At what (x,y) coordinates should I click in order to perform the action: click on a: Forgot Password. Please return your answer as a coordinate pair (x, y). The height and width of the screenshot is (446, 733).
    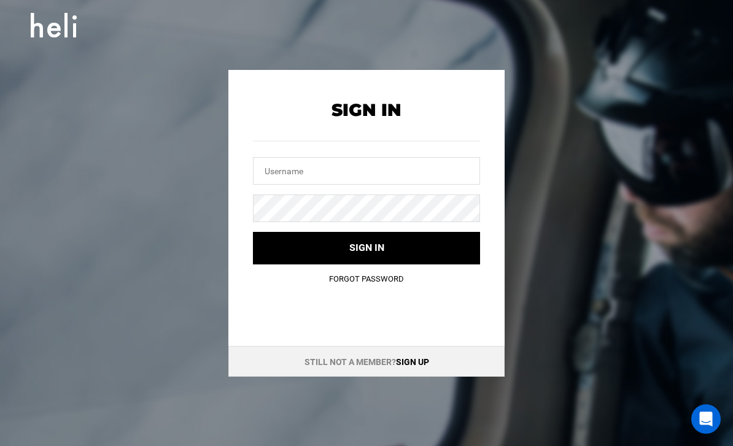
    Looking at the image, I should click on (367, 279).